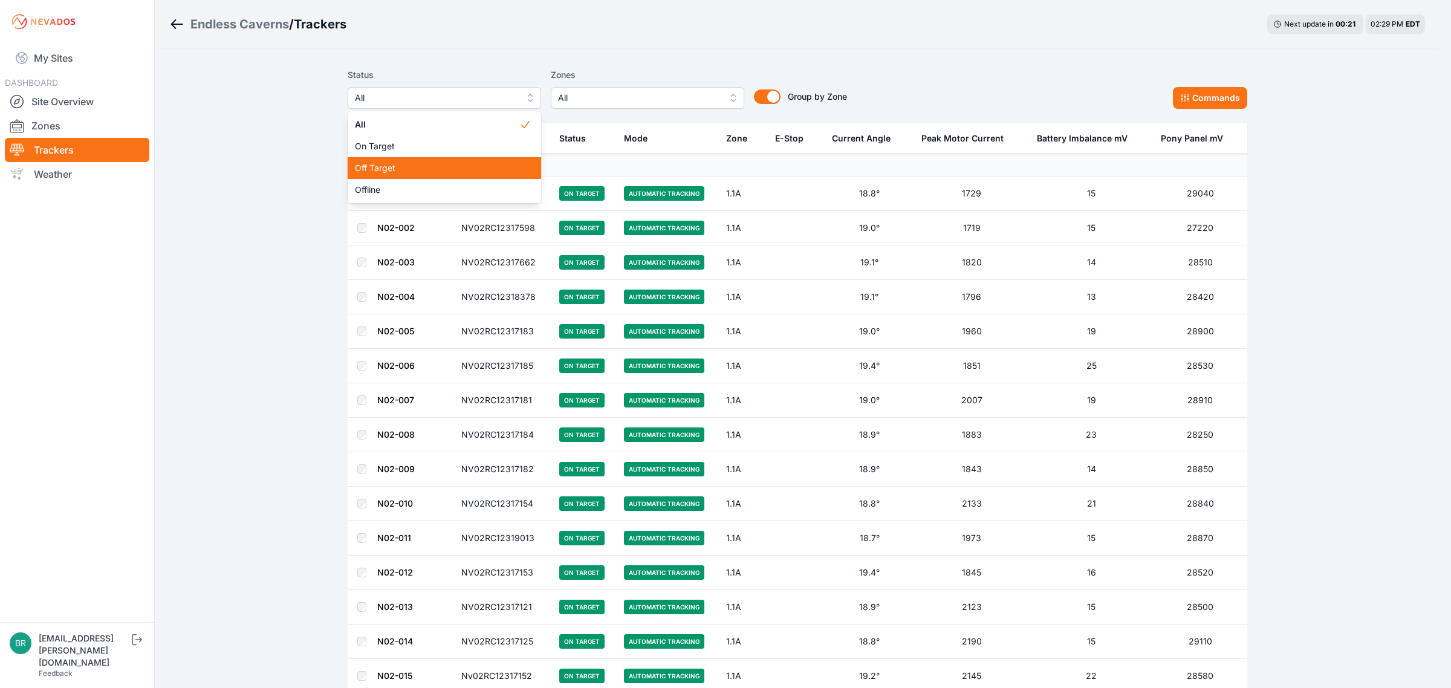 The height and width of the screenshot is (688, 1451). What do you see at coordinates (437, 168) in the screenshot?
I see `span: Off Target` at bounding box center [437, 168].